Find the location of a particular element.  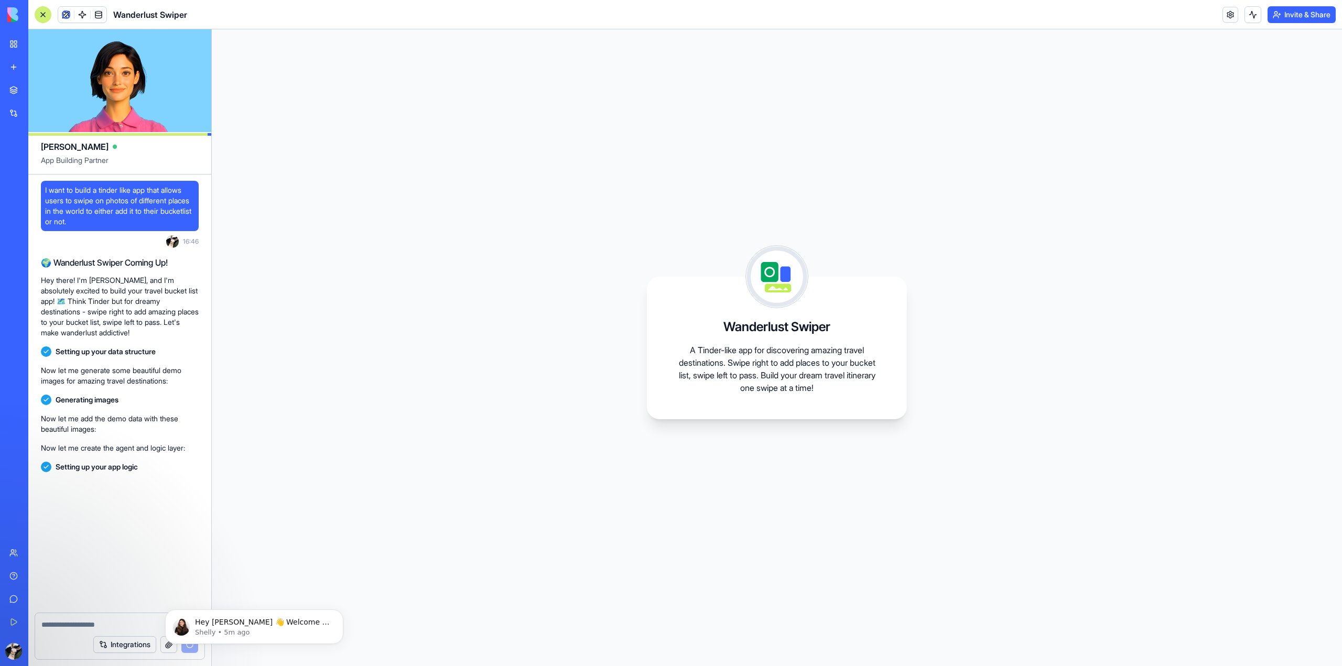

button: Invite & Share is located at coordinates (1302, 15).